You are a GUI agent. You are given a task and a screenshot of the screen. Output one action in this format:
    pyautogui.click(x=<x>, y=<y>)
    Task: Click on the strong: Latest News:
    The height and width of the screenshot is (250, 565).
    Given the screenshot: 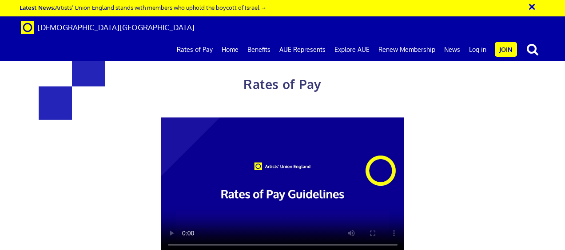 What is the action you would take?
    pyautogui.click(x=37, y=7)
    